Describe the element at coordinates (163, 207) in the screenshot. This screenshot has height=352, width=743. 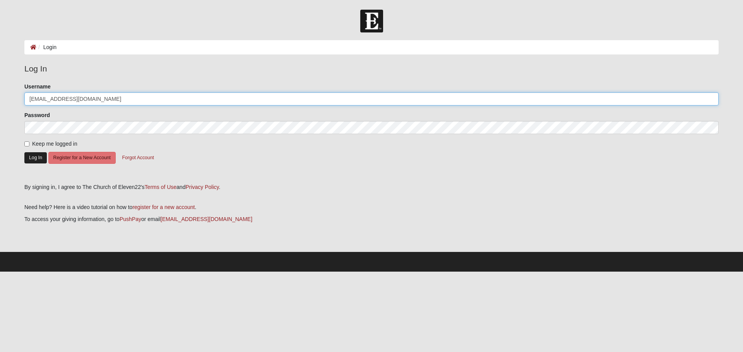
I see `a: register for a new account` at that location.